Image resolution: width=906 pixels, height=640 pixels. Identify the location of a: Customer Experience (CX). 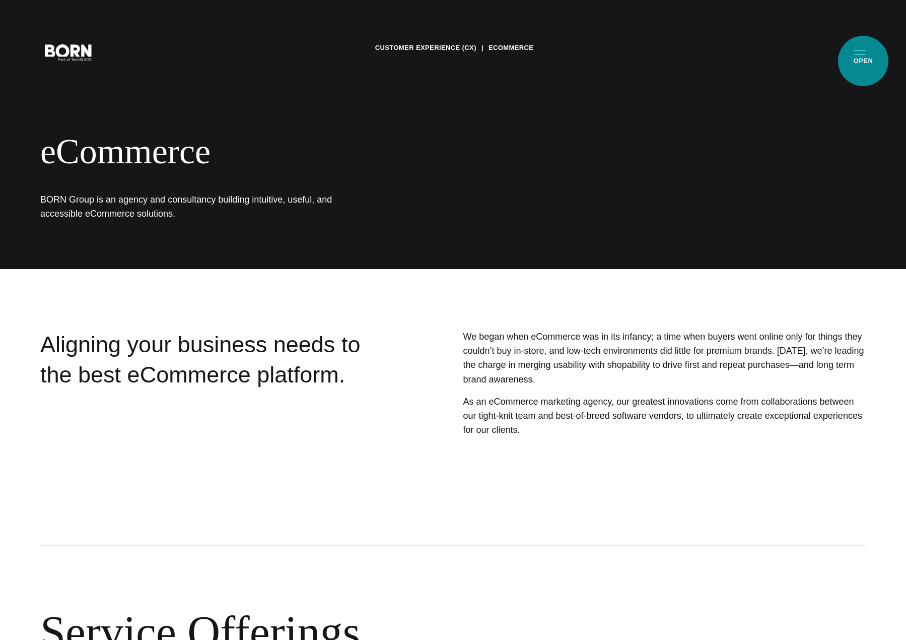
(426, 48).